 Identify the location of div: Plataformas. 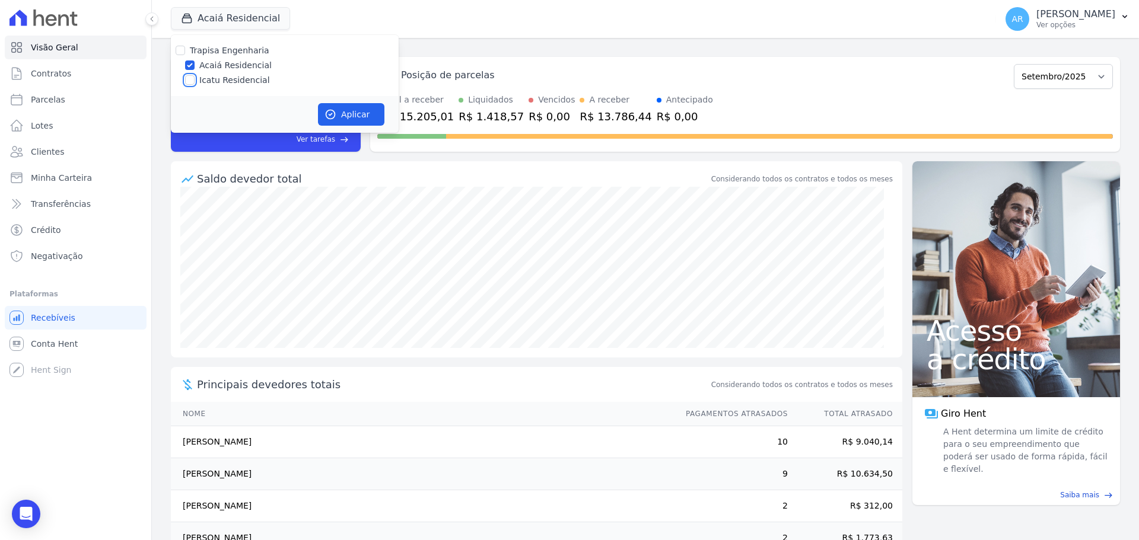
(75, 294).